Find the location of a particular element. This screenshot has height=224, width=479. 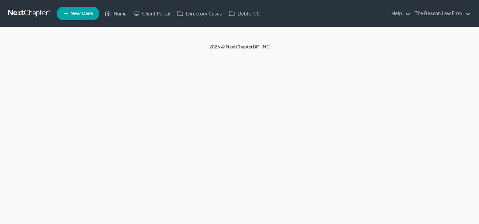

a: Help is located at coordinates (399, 13).